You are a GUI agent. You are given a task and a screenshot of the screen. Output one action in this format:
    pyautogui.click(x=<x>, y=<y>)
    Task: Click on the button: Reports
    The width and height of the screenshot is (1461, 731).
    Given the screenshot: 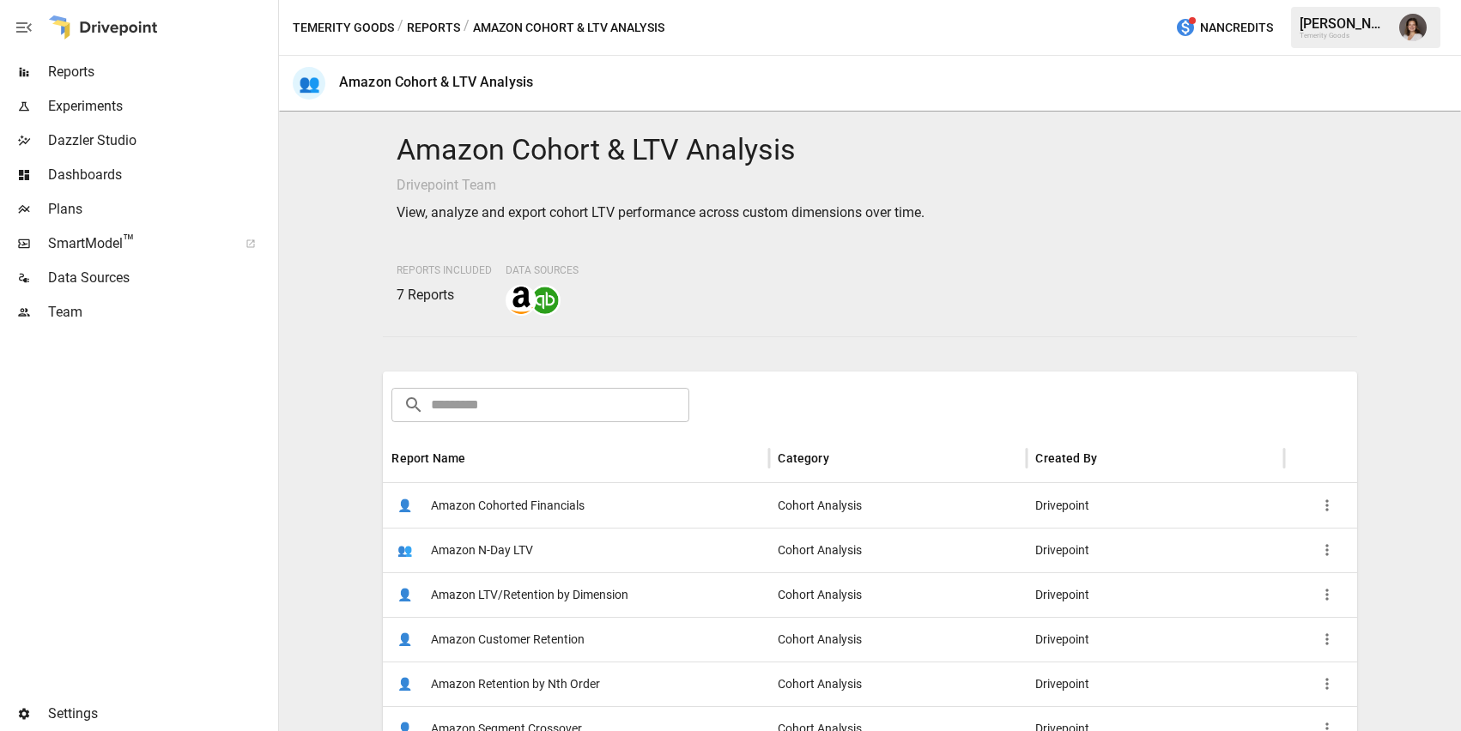 What is the action you would take?
    pyautogui.click(x=433, y=27)
    